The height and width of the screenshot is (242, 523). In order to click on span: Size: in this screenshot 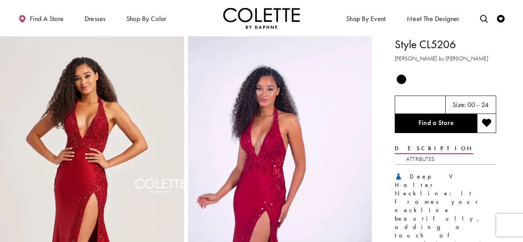, I will do `click(459, 105)`.